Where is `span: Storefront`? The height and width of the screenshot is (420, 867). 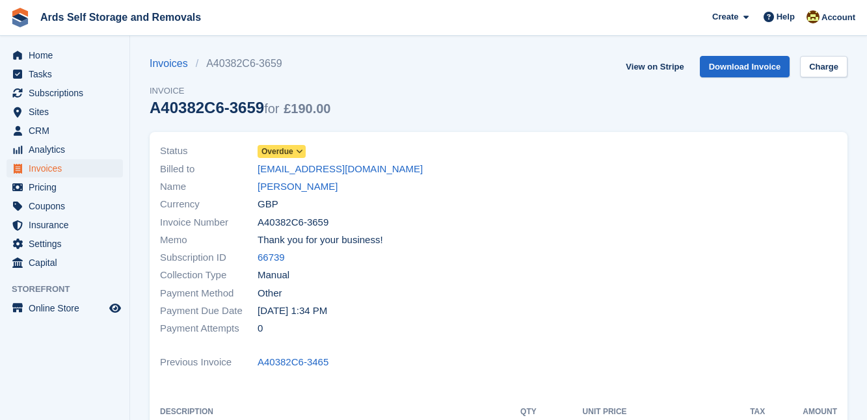
span: Storefront is located at coordinates (70, 289).